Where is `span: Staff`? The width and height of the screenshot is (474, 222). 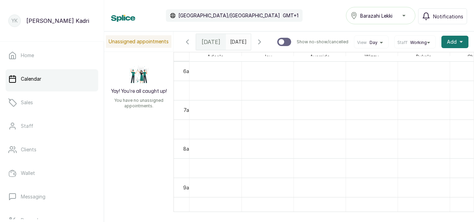 span: Staff is located at coordinates (402, 43).